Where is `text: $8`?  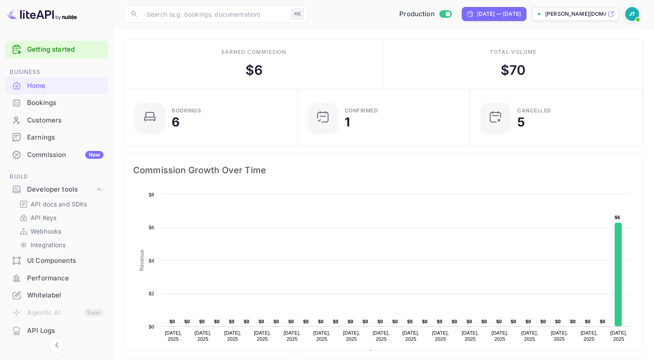
text: $8 is located at coordinates (151, 194).